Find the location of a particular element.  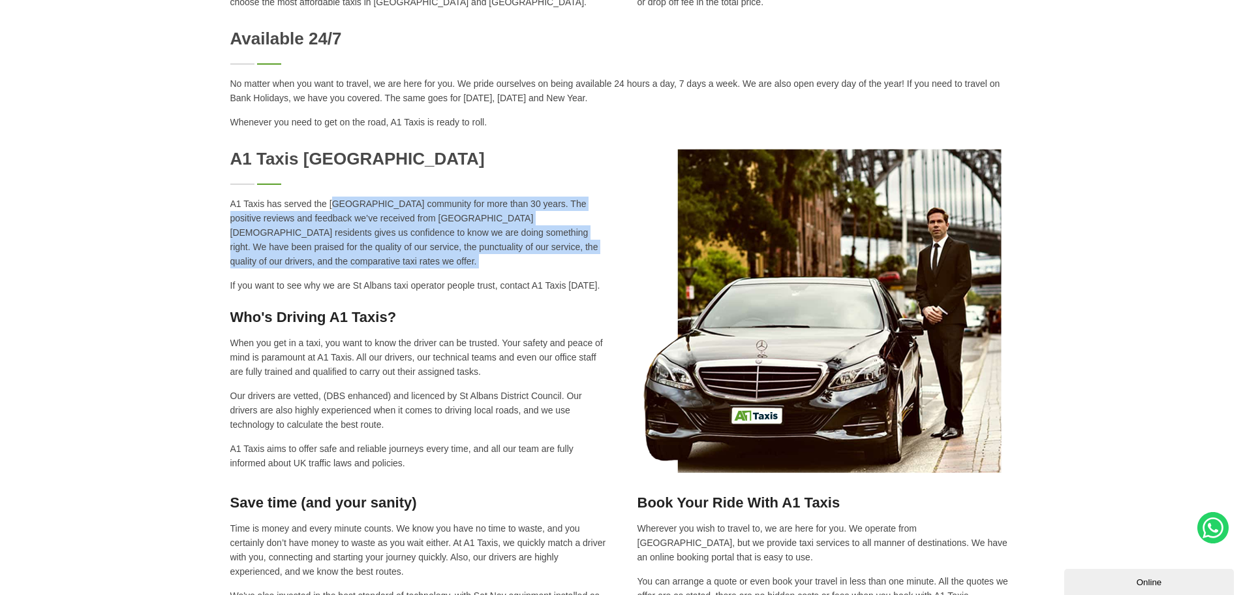

h3: Who's Driving A1 Taxis? is located at coordinates (418, 317).